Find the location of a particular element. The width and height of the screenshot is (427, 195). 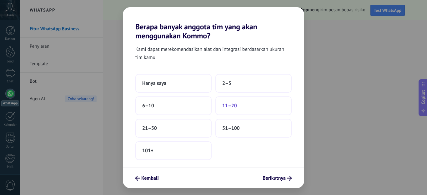

button: 2–5 is located at coordinates (253, 83).